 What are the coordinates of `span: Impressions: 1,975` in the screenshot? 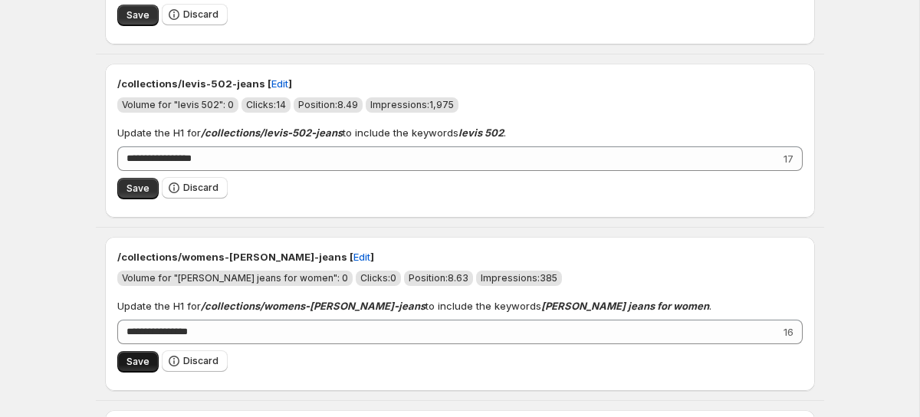 It's located at (412, 104).